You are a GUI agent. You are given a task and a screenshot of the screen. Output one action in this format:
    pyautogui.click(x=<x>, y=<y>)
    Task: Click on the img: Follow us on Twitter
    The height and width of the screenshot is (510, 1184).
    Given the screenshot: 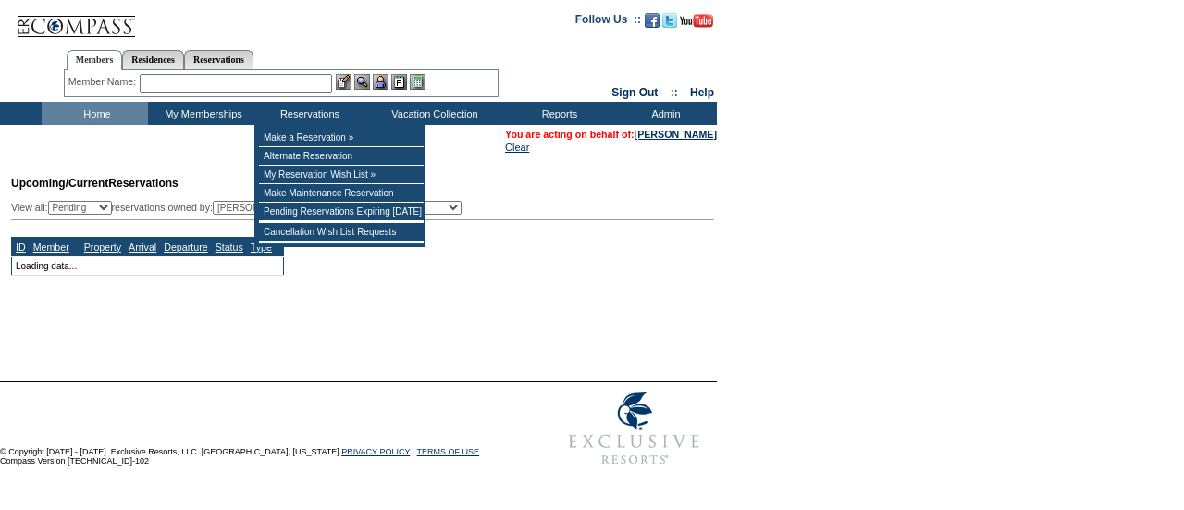 What is the action you would take?
    pyautogui.click(x=670, y=20)
    